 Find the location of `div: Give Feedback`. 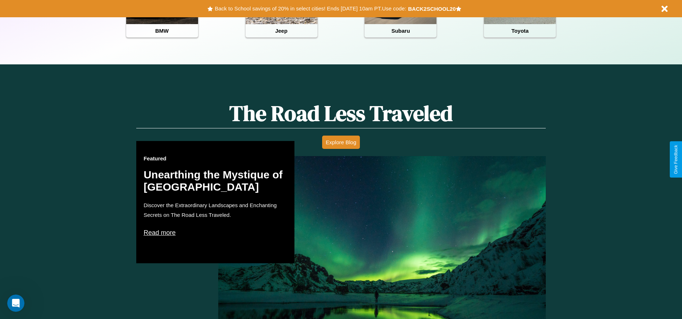

div: Give Feedback is located at coordinates (676, 159).